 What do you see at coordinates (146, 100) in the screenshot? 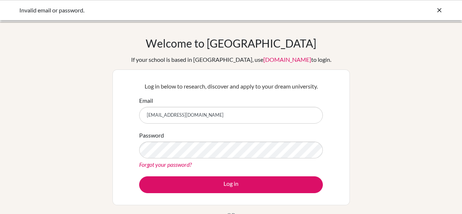
I see `label: Email` at bounding box center [146, 100].